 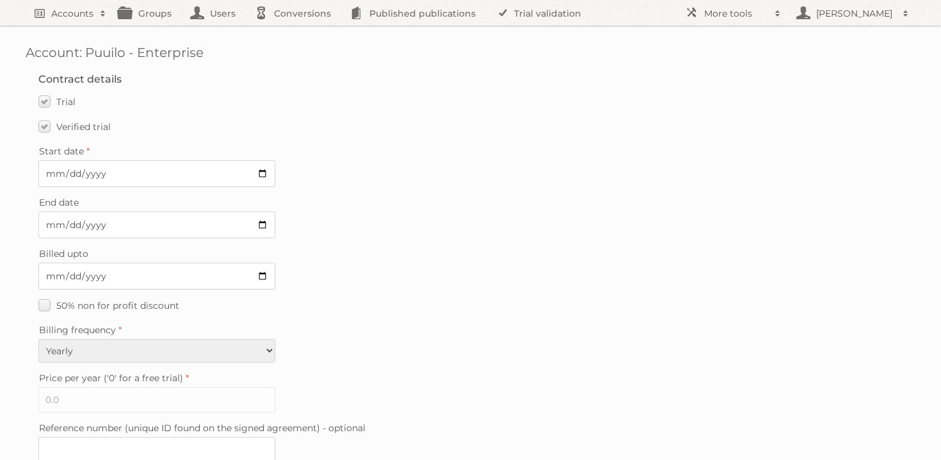 I want to click on span: Billing frequency, so click(x=77, y=330).